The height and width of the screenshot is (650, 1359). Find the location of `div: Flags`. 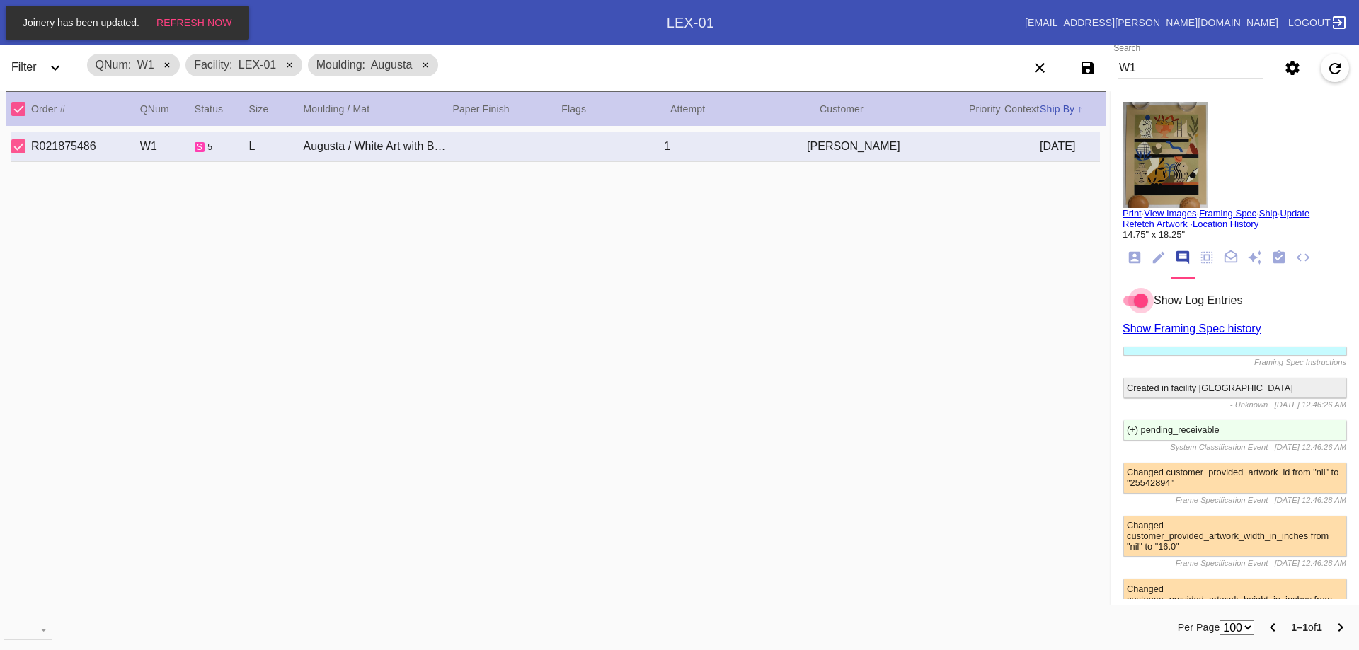

div: Flags is located at coordinates (616, 109).